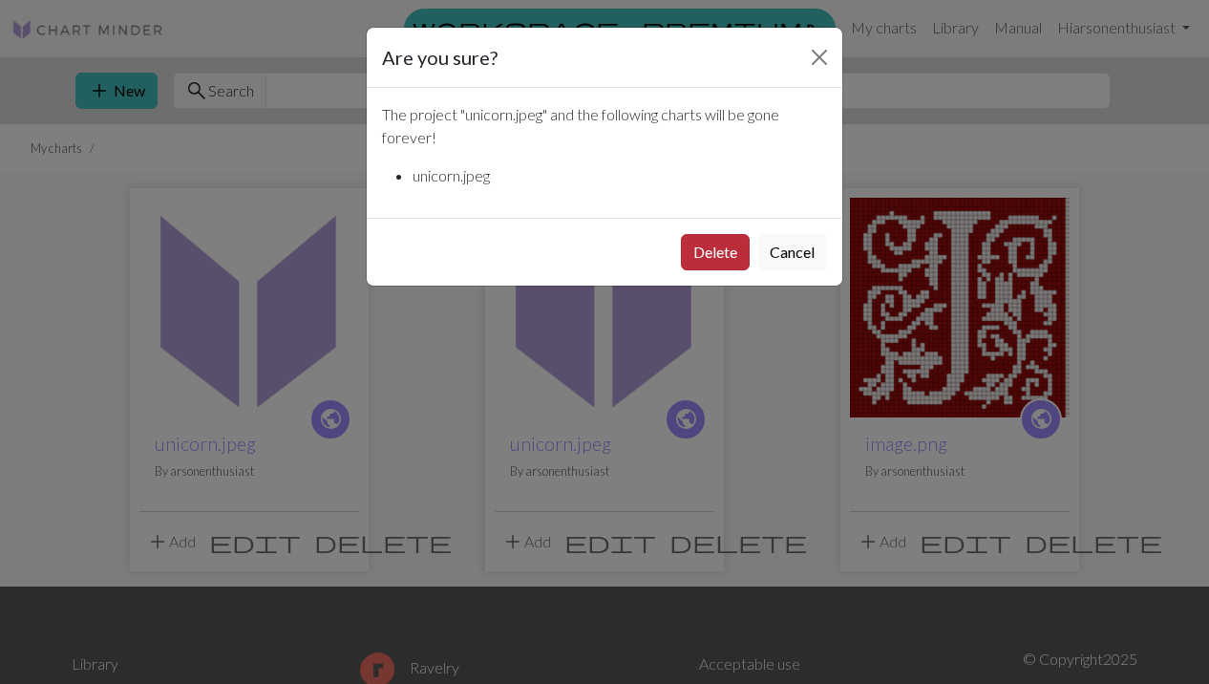 This screenshot has height=684, width=1209. I want to click on button: Cancel, so click(791, 252).